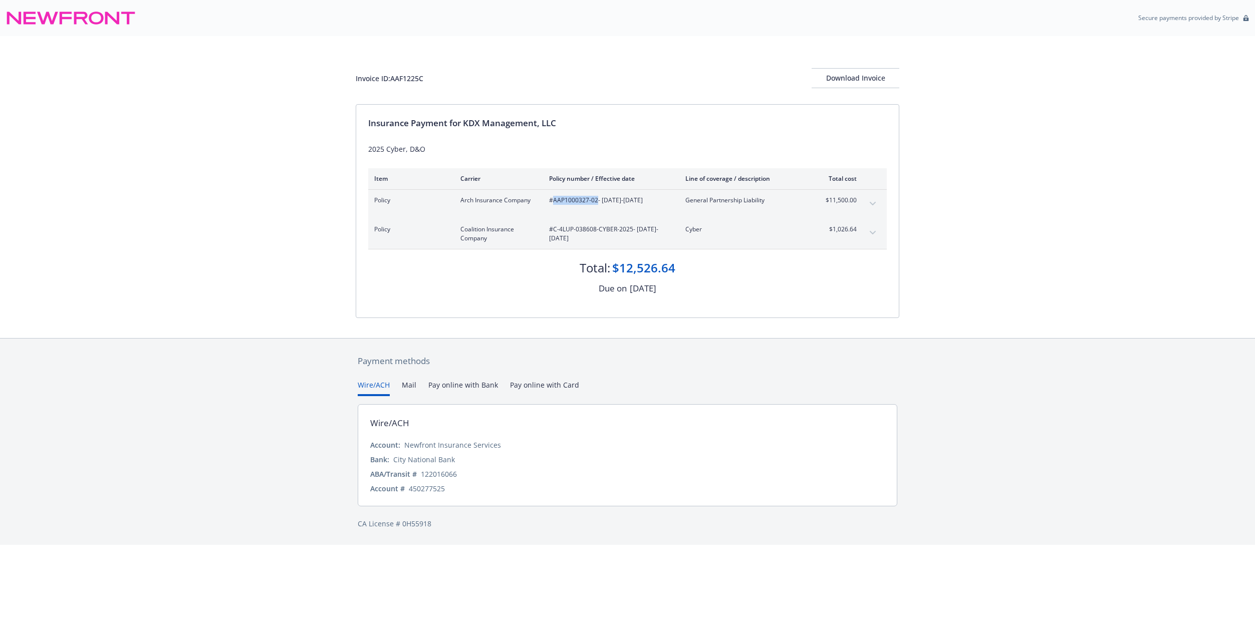  I want to click on span: Arch Insurance Company, so click(497, 200).